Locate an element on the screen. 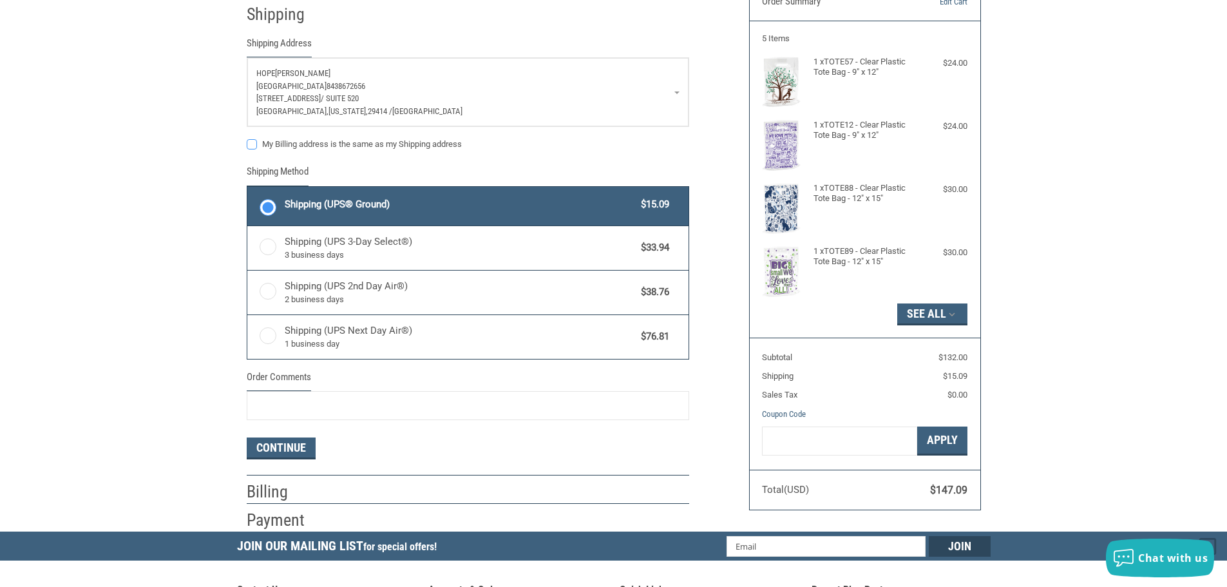 This screenshot has width=1227, height=587. span: 2 business days is located at coordinates (460, 299).